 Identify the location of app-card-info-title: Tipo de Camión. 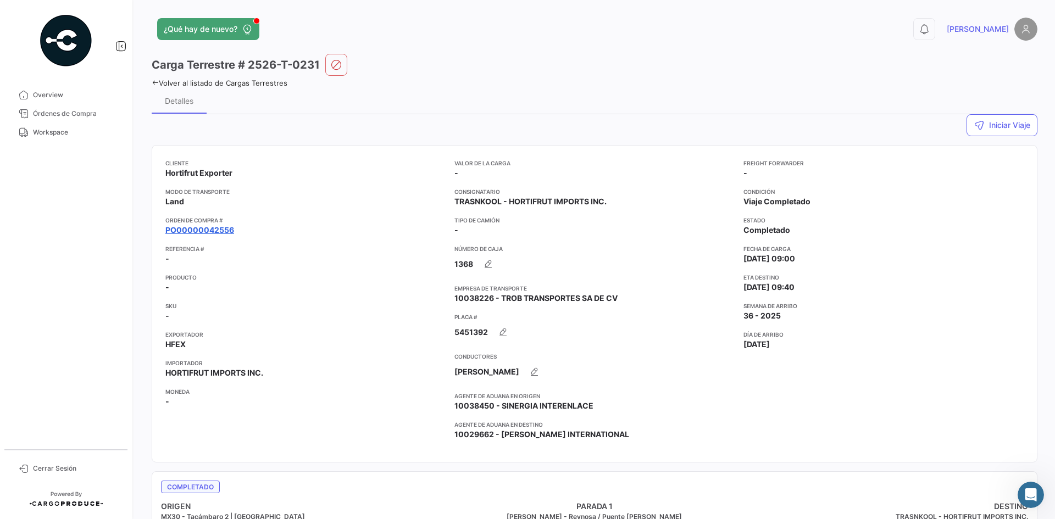
(594, 220).